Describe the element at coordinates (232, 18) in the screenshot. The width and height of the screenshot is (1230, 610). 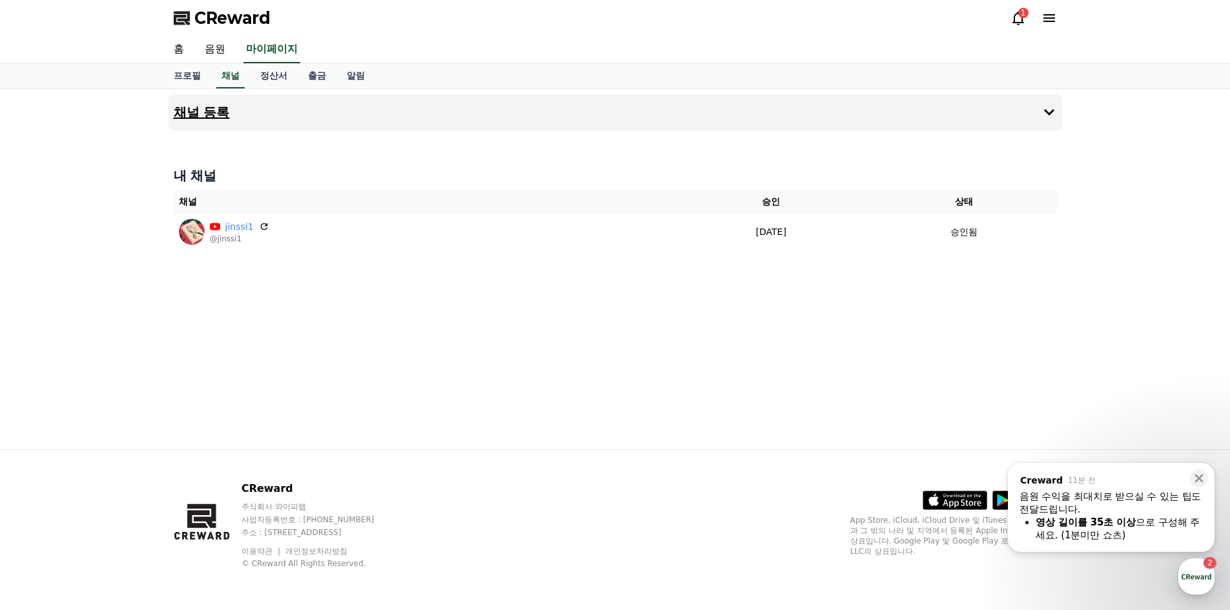
I see `span: CReward` at that location.